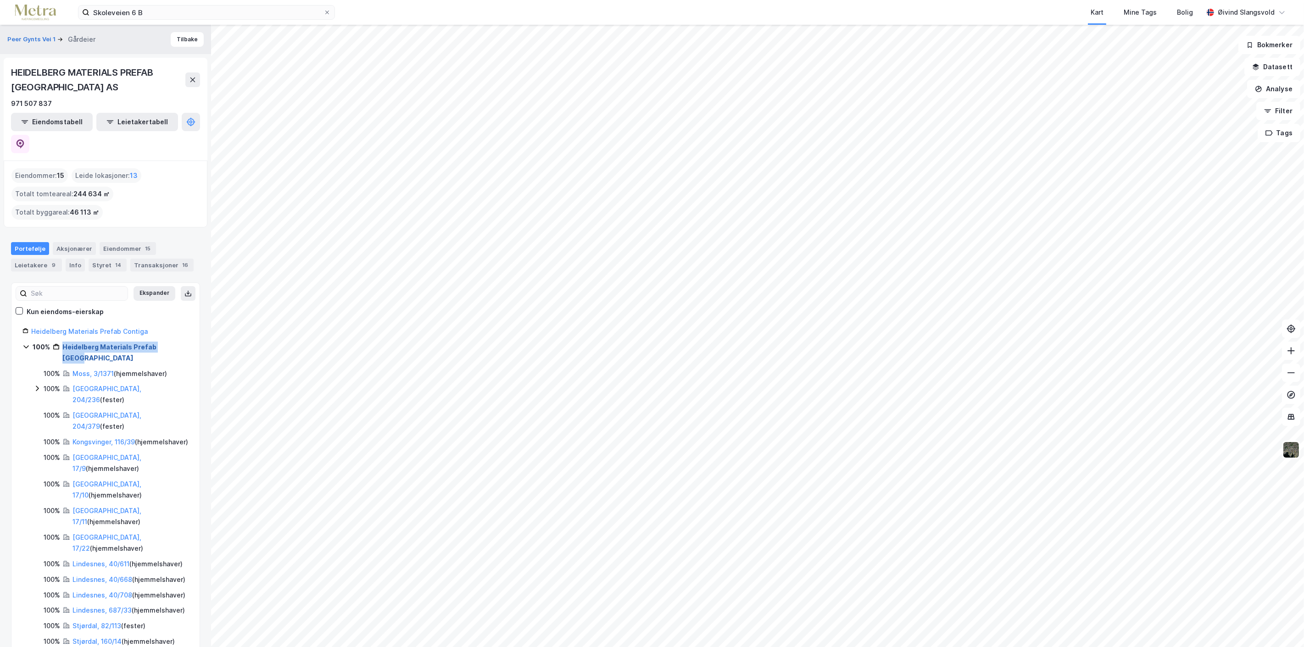 This screenshot has width=1304, height=647. I want to click on div: Leide lokasjoner :, so click(106, 176).